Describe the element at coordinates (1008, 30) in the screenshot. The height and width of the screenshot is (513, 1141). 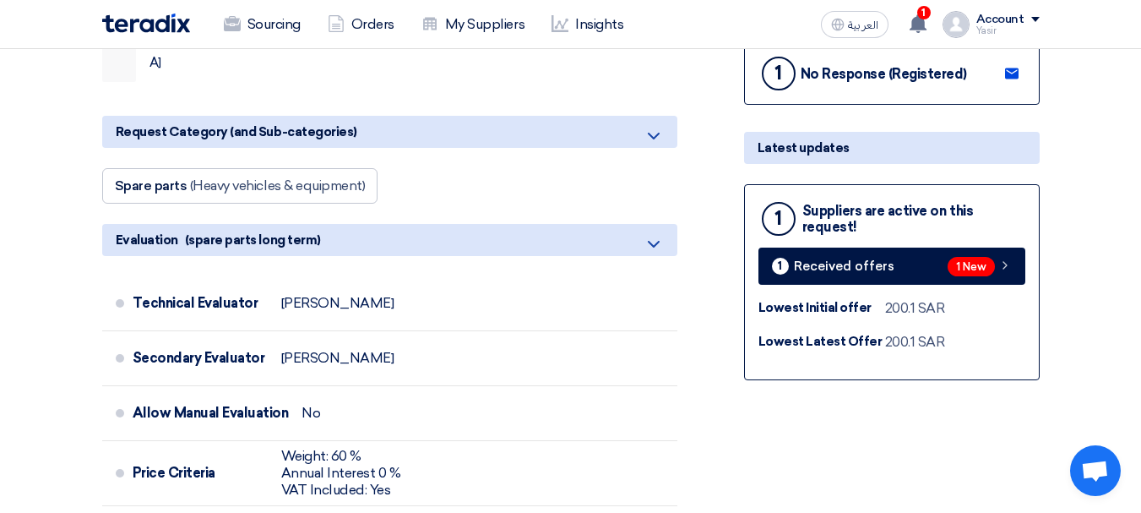
I see `div: Yasir` at that location.